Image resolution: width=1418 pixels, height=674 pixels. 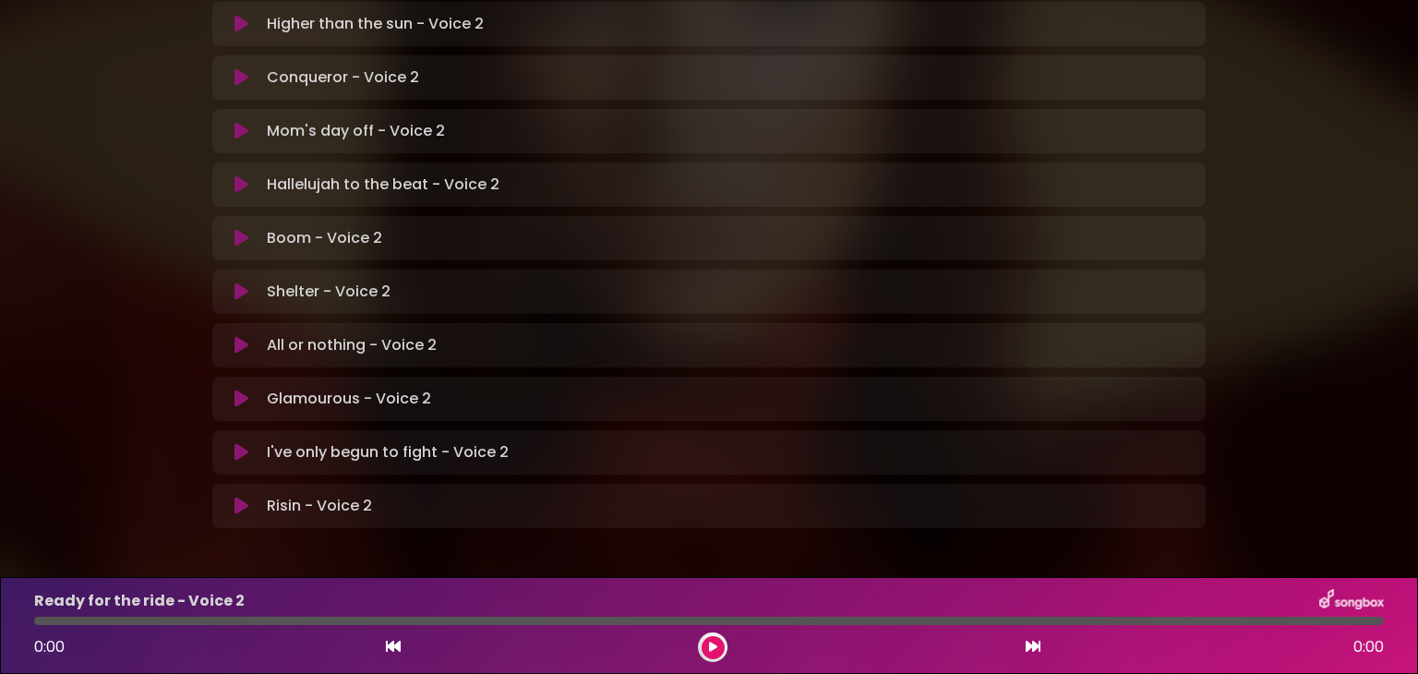 What do you see at coordinates (375, 24) in the screenshot?
I see `p: Higher than the sun - Voice 2` at bounding box center [375, 24].